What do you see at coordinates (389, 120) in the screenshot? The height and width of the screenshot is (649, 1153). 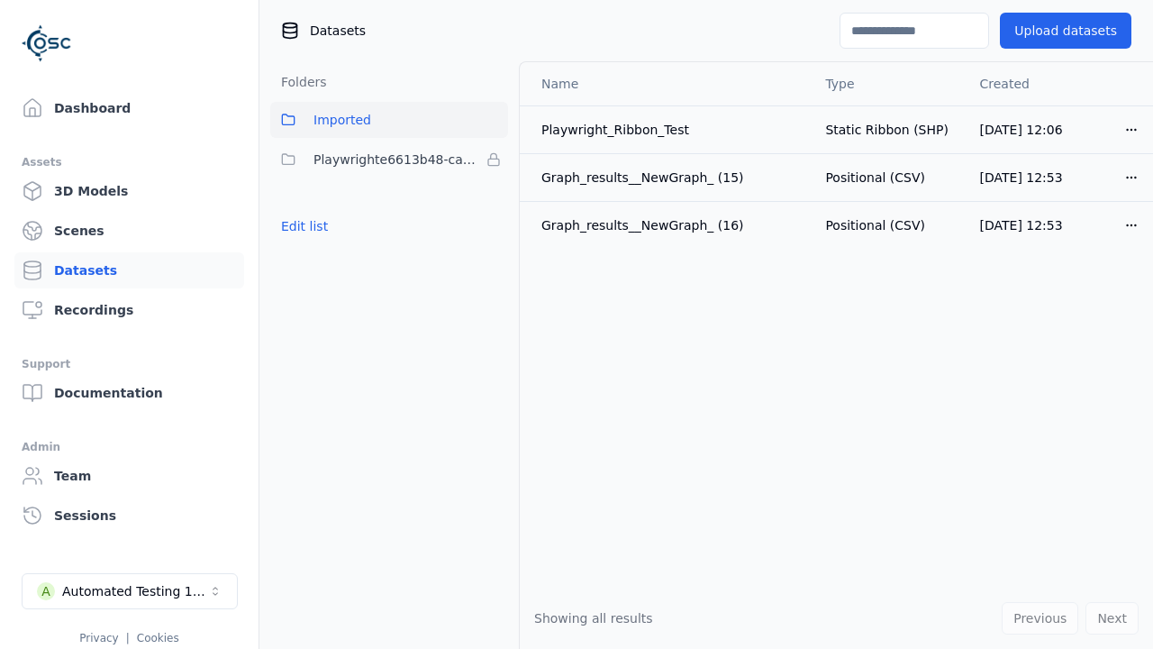 I see `button: Imported` at bounding box center [389, 120].